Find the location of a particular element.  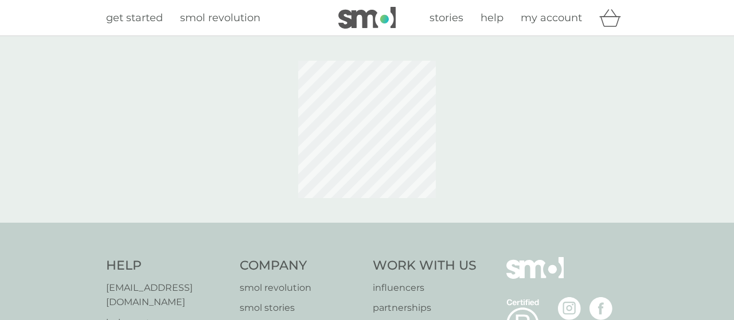

p: smol revolution is located at coordinates (300, 288).